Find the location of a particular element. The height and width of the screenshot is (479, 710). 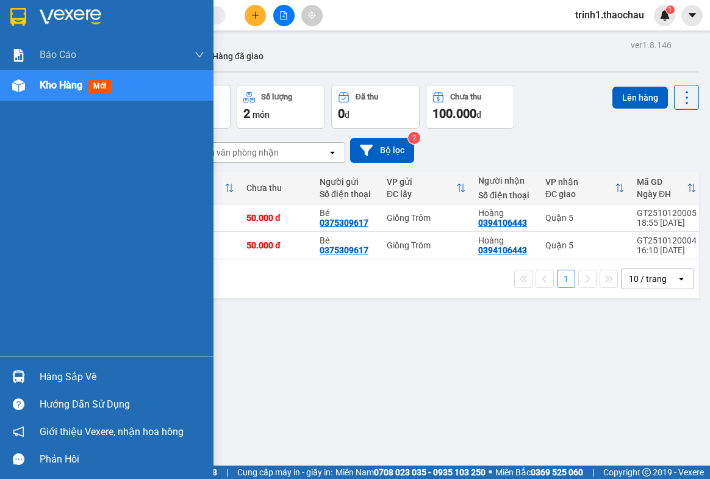

button: Bộ lọc is located at coordinates (382, 150).